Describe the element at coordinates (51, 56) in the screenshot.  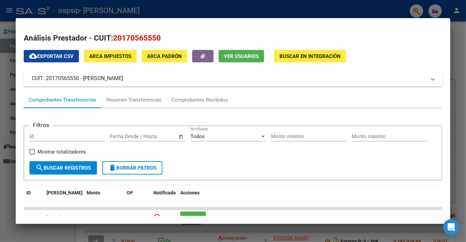
I see `button: Exportar CSV` at that location.